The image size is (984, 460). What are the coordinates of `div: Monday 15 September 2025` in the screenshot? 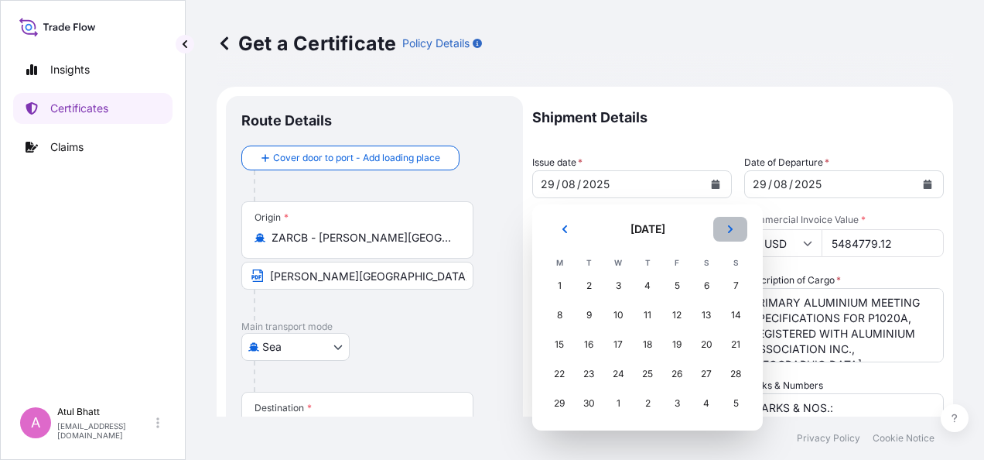 It's located at (559, 344).